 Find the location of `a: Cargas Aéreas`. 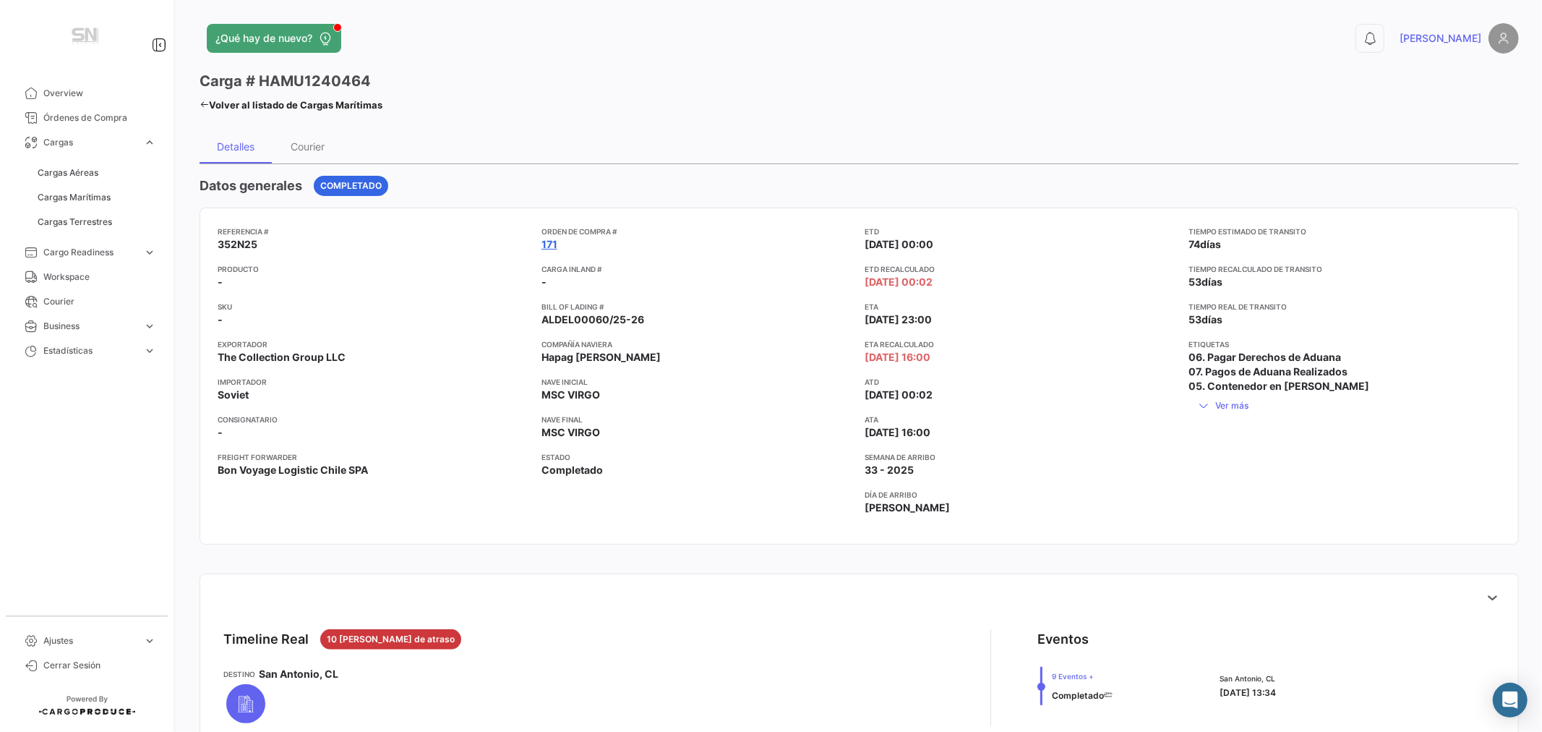

a: Cargas Aéreas is located at coordinates (97, 173).